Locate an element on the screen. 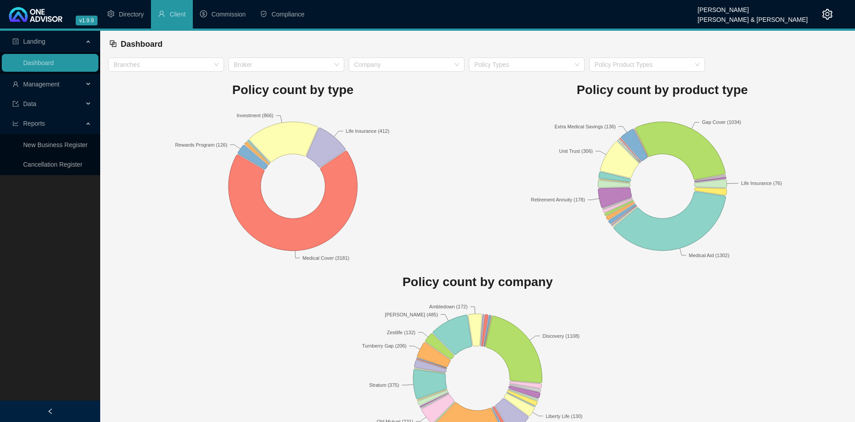  text: Zestlife (132) is located at coordinates (401, 332).